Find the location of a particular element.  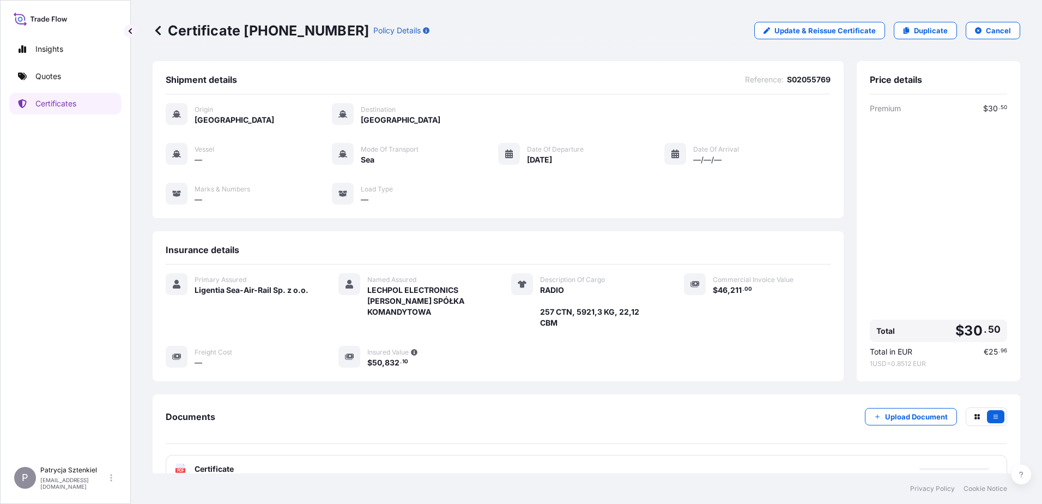

p: Insights is located at coordinates (49, 49).